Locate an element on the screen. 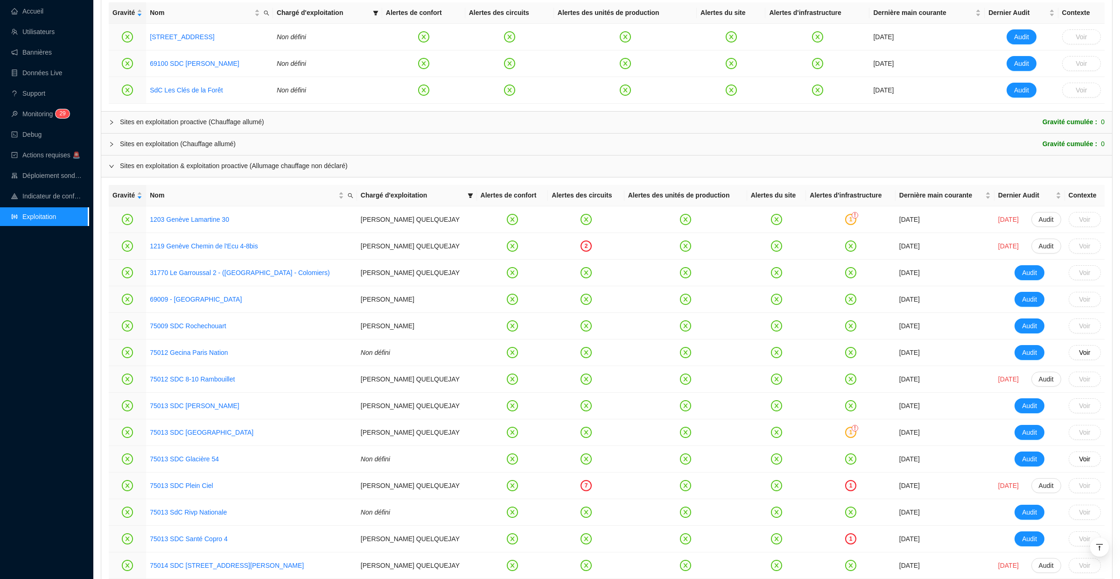  span: expanded is located at coordinates (112, 166).